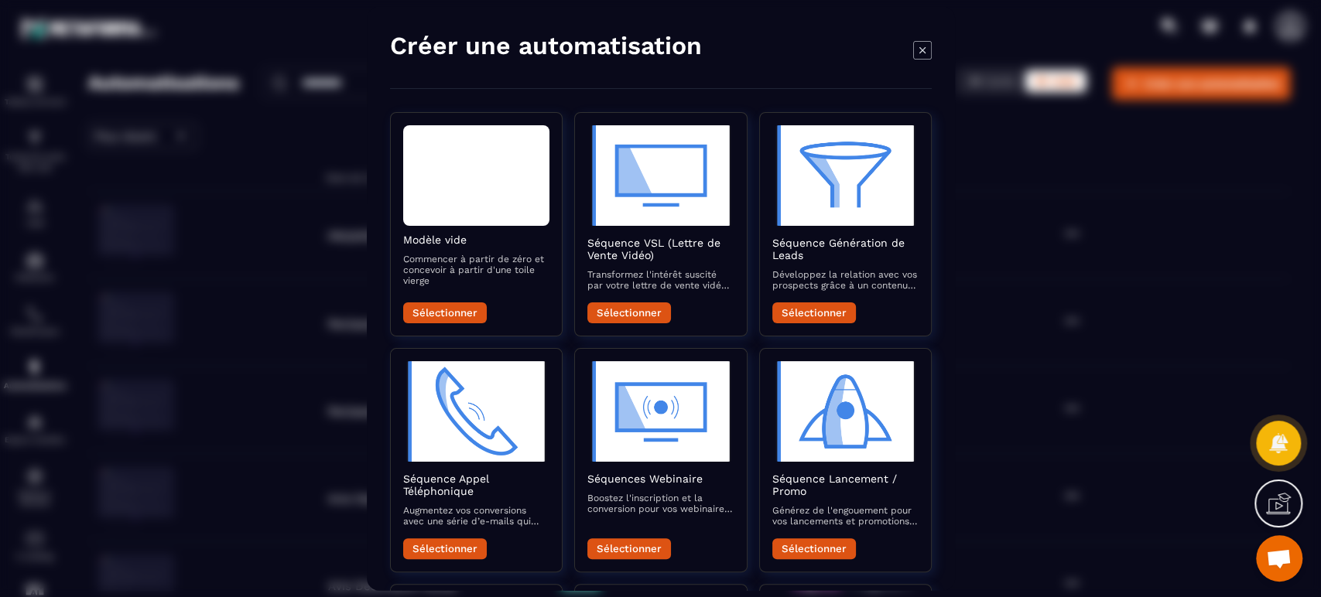  I want to click on p: Générez de l'engouement pour vos lancements et promotions avec une séquence d’e-mails captivante ..., so click(844, 516).